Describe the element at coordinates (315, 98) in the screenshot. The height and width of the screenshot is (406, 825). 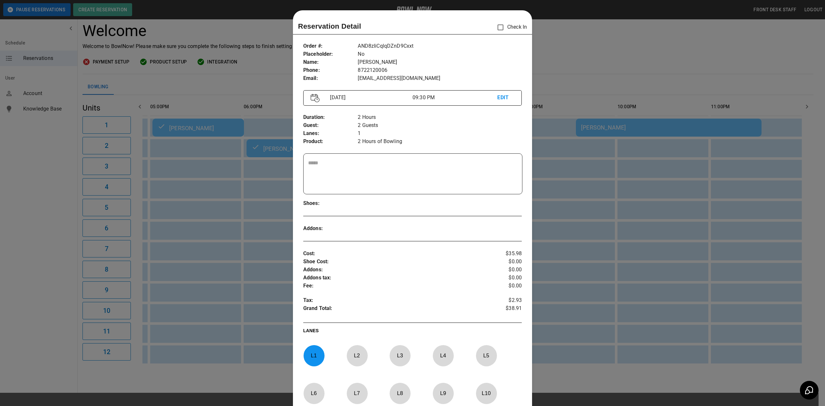
I see `img: Vector` at that location.